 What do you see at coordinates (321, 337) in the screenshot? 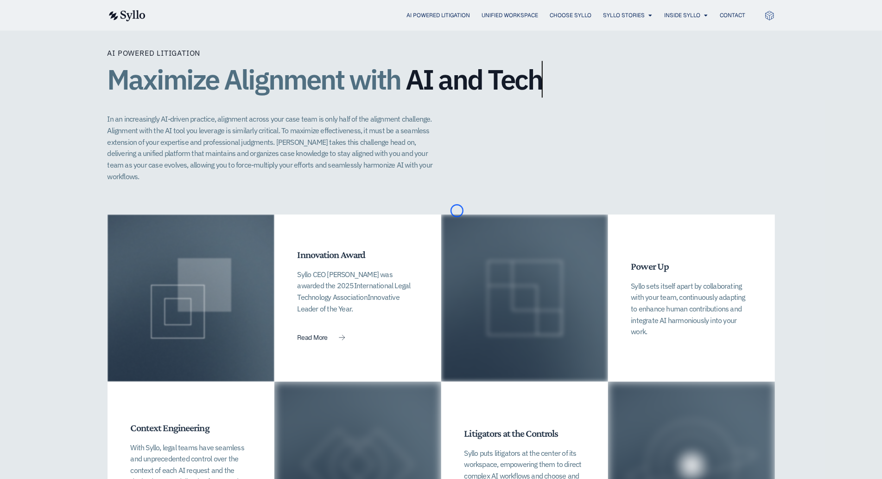
I see `a: Read More` at bounding box center [321, 337].